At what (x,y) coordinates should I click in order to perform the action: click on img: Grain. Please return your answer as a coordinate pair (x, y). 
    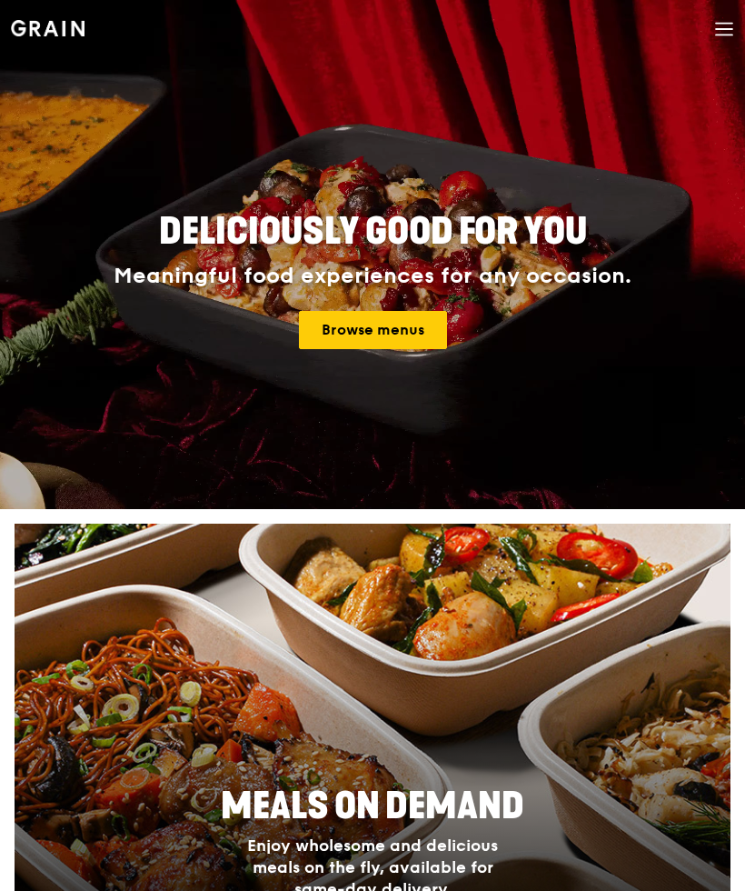
    Looking at the image, I should click on (47, 28).